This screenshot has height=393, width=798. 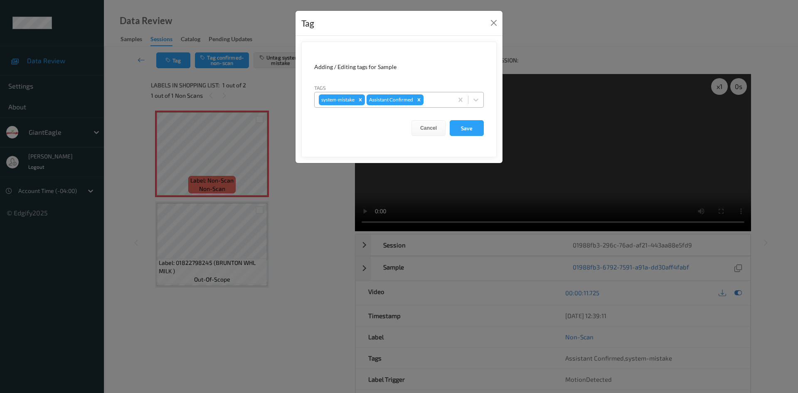 What do you see at coordinates (467, 128) in the screenshot?
I see `button: Save` at bounding box center [467, 128].